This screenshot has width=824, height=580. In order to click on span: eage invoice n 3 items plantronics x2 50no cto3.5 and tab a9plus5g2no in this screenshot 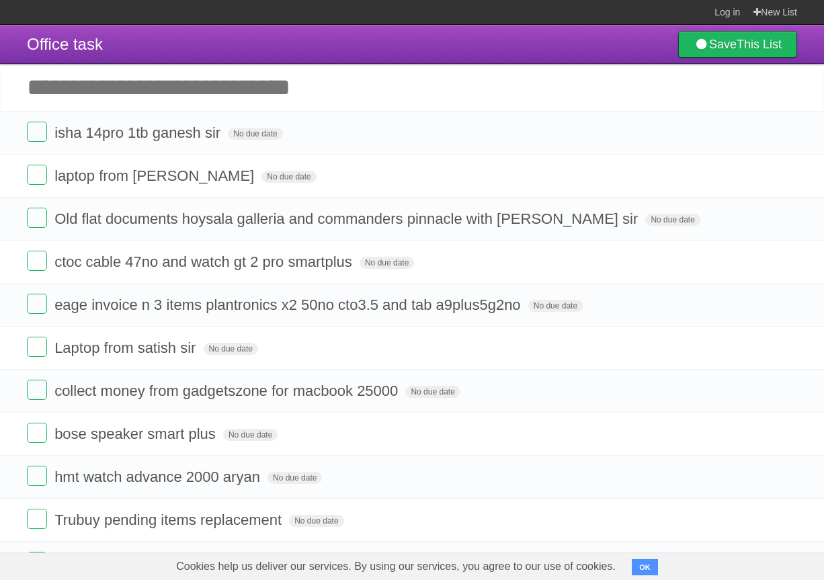, I will do `click(289, 304)`.